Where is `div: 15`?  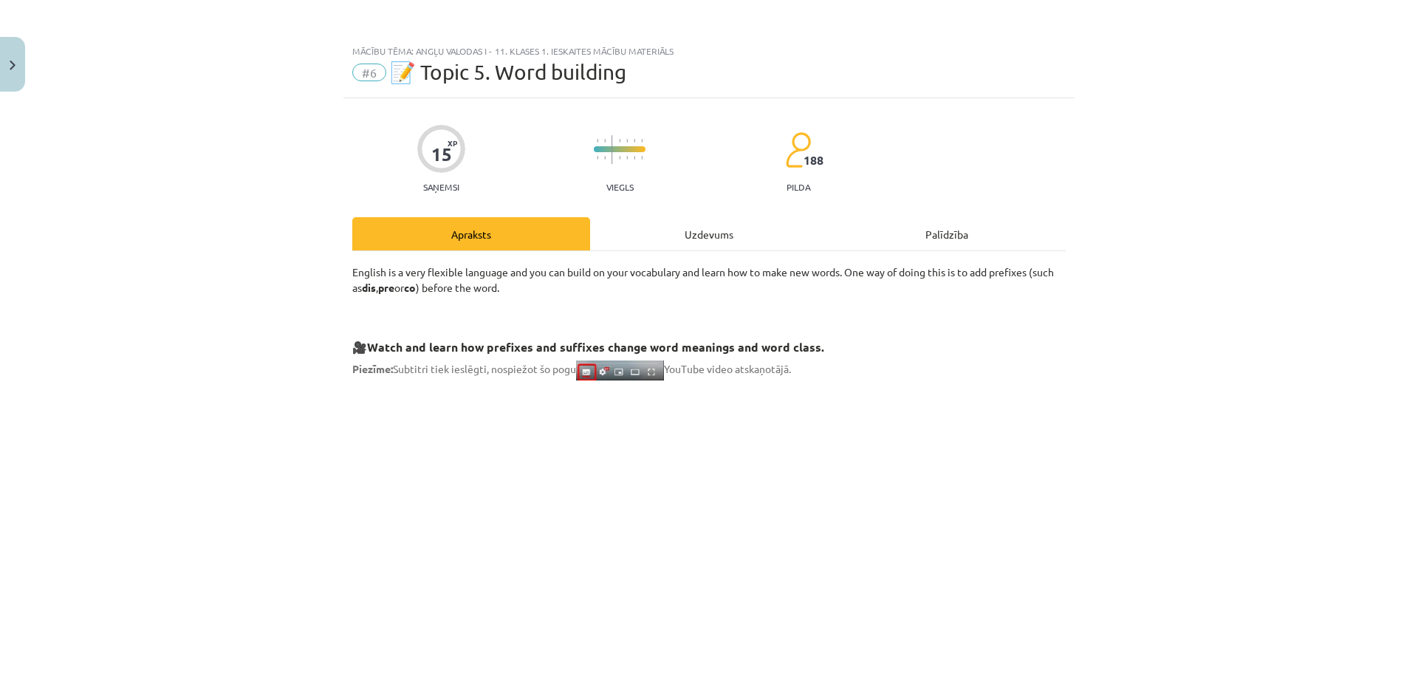
div: 15 is located at coordinates (442, 154).